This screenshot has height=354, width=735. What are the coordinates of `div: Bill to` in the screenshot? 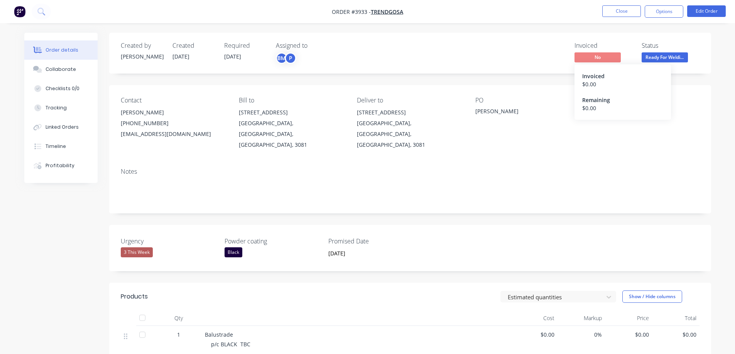 It's located at (292, 100).